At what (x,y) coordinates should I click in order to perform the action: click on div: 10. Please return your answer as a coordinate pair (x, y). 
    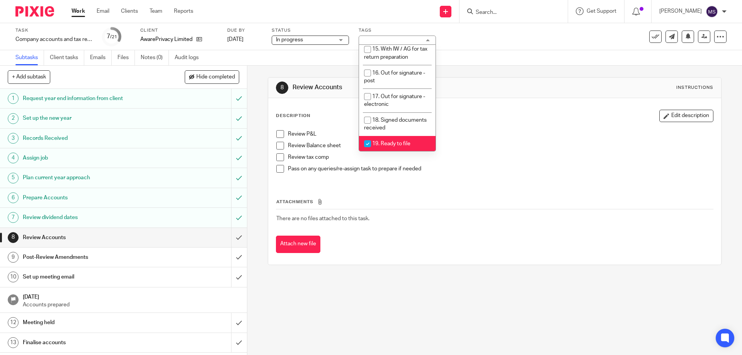
    Looking at the image, I should click on (13, 277).